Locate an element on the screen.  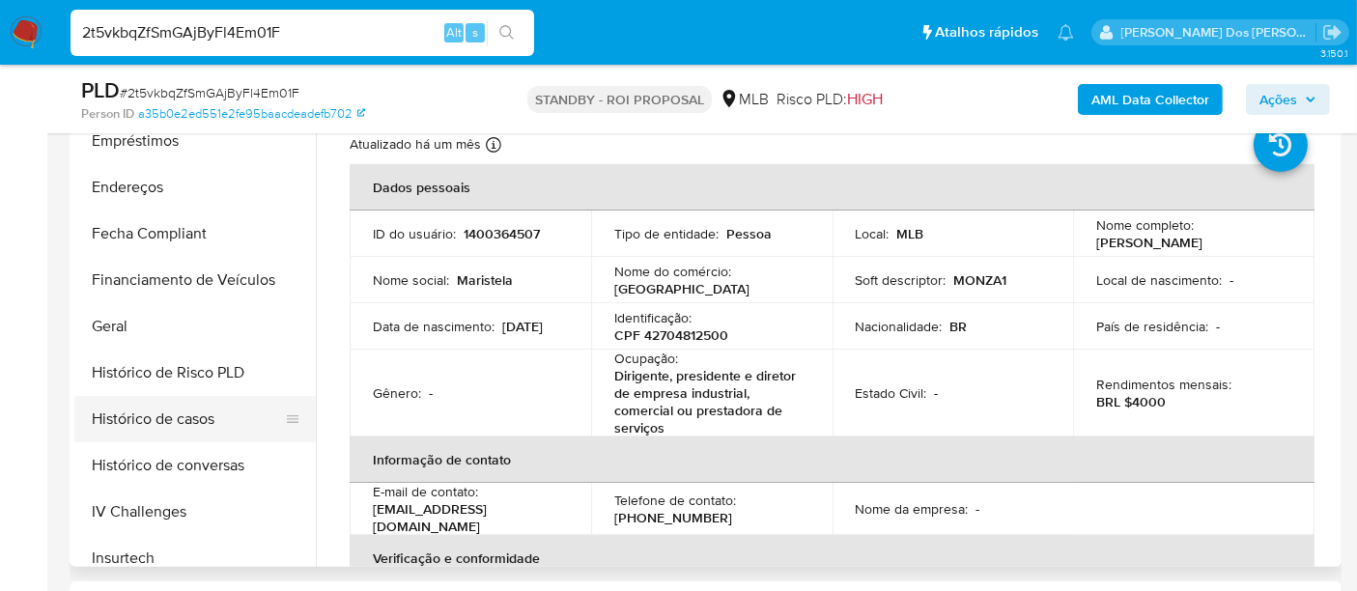
p: E-mail de contato : is located at coordinates (425, 492).